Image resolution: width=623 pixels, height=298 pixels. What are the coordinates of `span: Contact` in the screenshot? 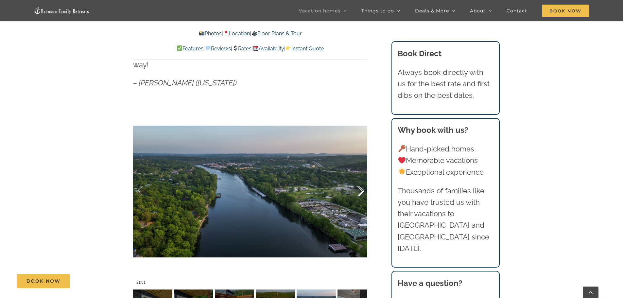 It's located at (517, 11).